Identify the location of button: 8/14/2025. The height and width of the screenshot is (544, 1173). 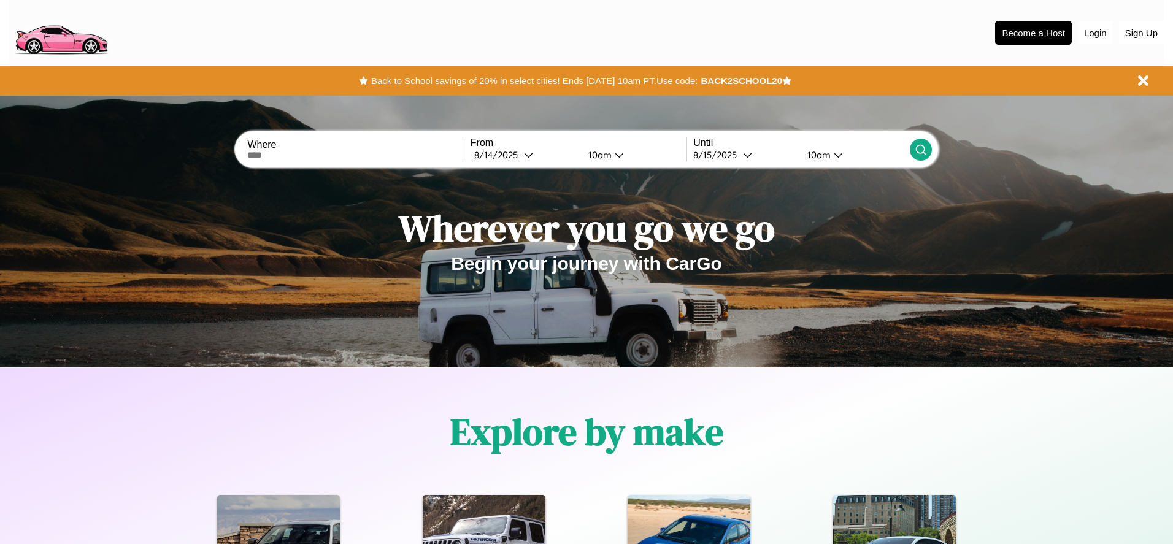
(525, 155).